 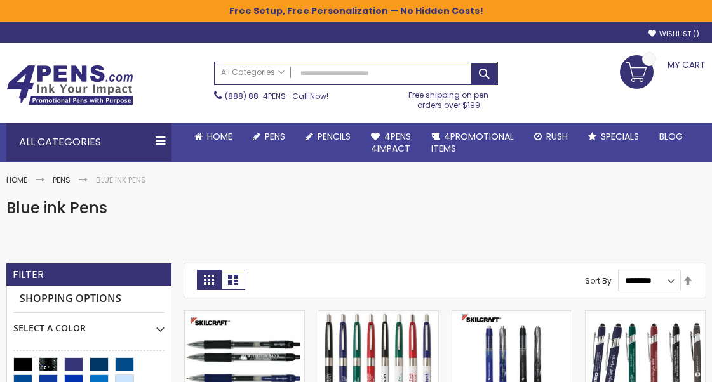 What do you see at coordinates (121, 180) in the screenshot?
I see `strong: Blue ink Pens` at bounding box center [121, 180].